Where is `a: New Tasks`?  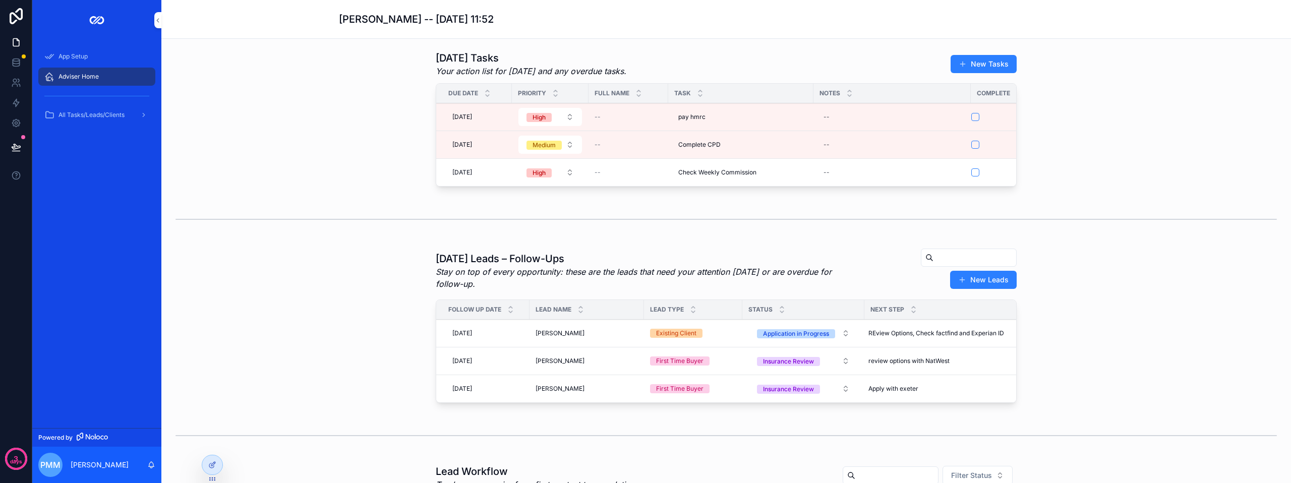 a: New Tasks is located at coordinates (984, 64).